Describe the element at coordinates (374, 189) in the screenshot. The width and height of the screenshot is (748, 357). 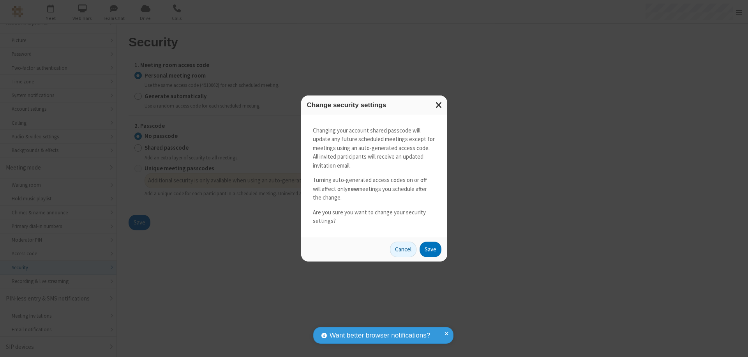
I see `p: Turning auto-generated access codes on or off will affect only meetings you schedule after the ch...` at that location.